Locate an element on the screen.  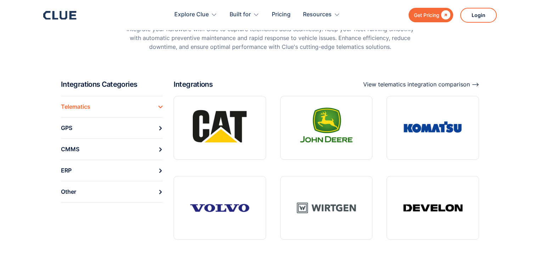
a: GPS is located at coordinates (112, 128).